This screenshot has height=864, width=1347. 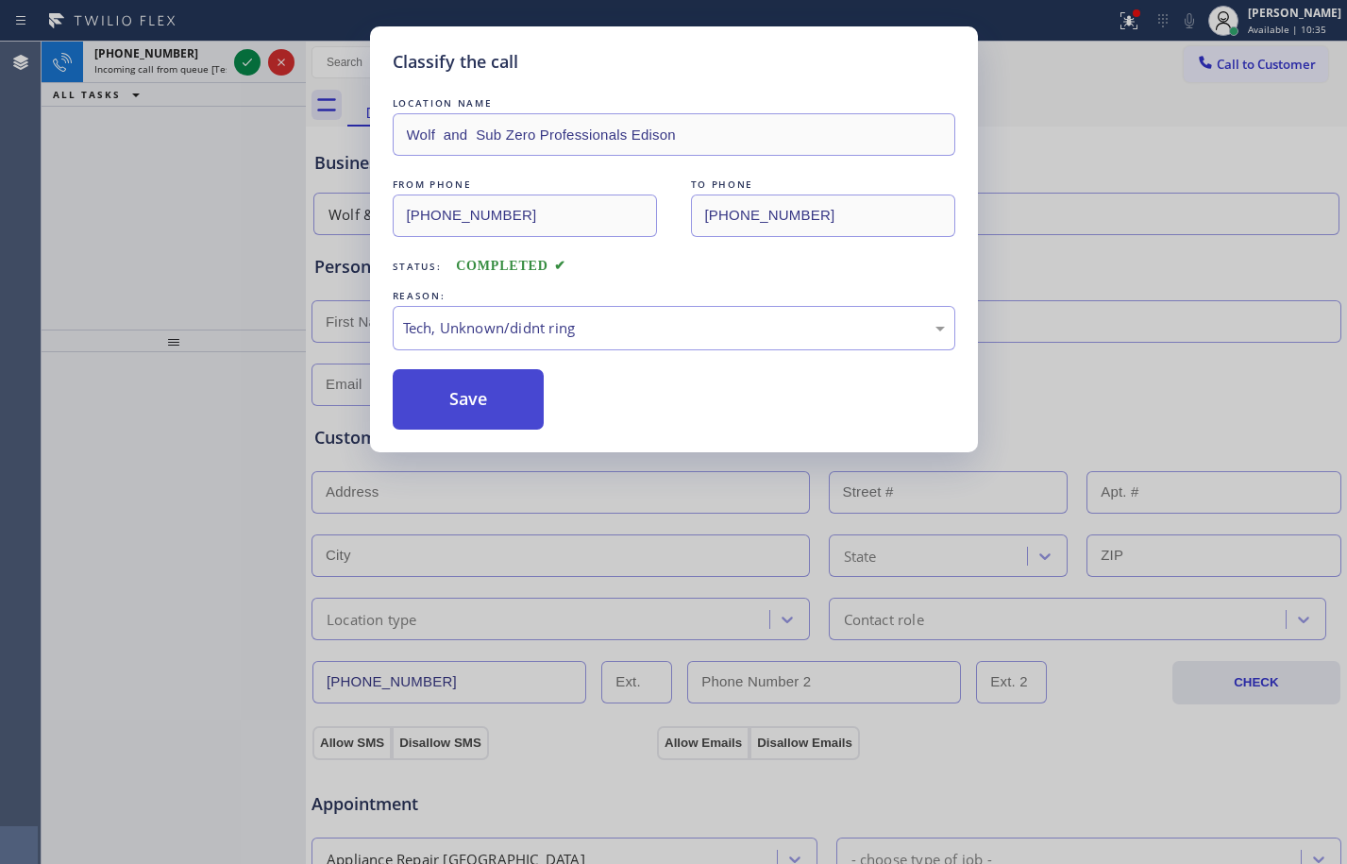 I want to click on input: To phone, so click(x=823, y=215).